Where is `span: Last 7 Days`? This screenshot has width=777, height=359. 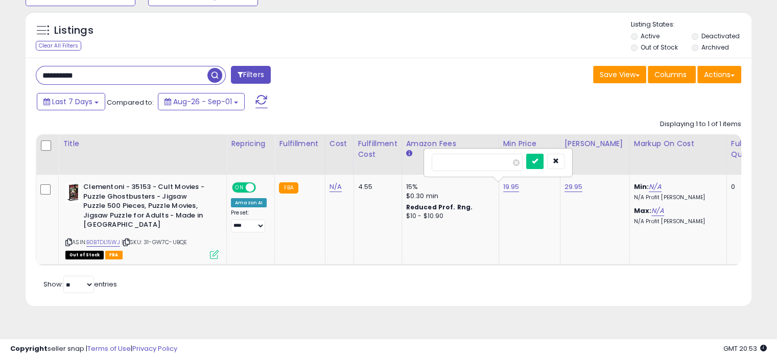 span: Last 7 Days is located at coordinates (72, 102).